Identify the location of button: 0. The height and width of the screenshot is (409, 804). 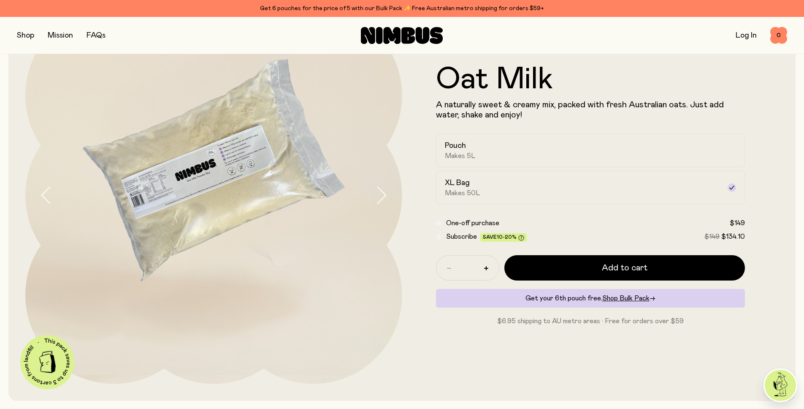
(779, 35).